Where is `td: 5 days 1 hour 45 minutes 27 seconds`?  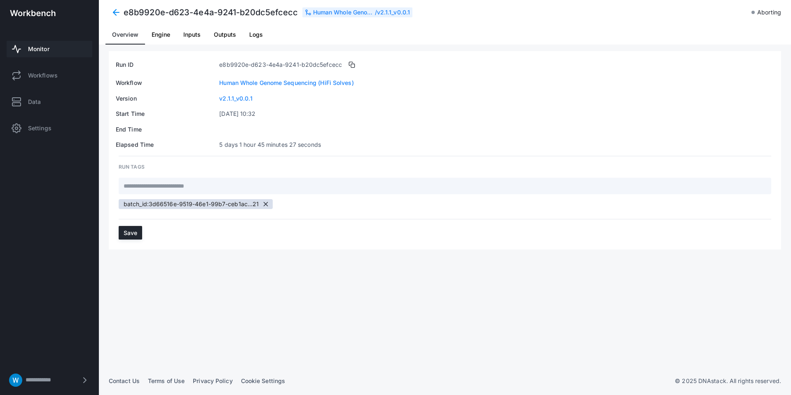
td: 5 days 1 hour 45 minutes 27 seconds is located at coordinates (496, 145).